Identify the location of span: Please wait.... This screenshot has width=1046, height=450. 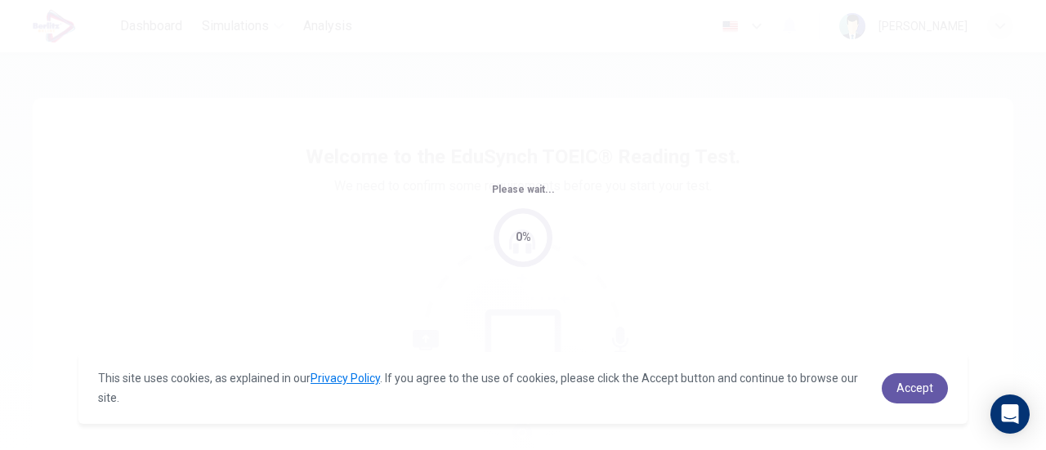
(523, 190).